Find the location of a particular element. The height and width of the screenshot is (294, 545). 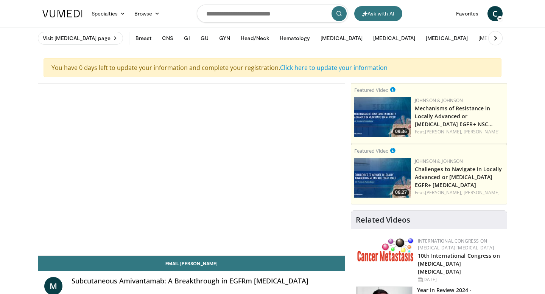

a: Specialties is located at coordinates (108, 14).